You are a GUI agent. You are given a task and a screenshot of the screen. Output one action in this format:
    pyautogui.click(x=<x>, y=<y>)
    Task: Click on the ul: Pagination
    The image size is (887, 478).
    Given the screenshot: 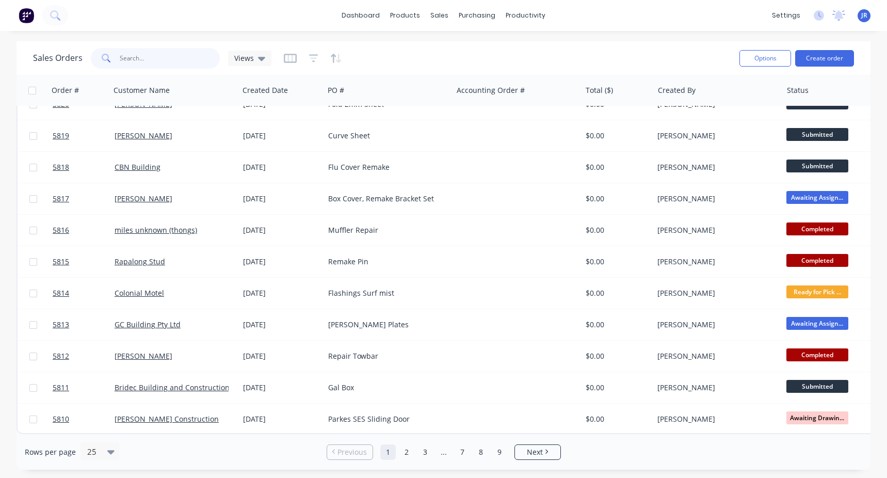 What is the action you would take?
    pyautogui.click(x=444, y=452)
    